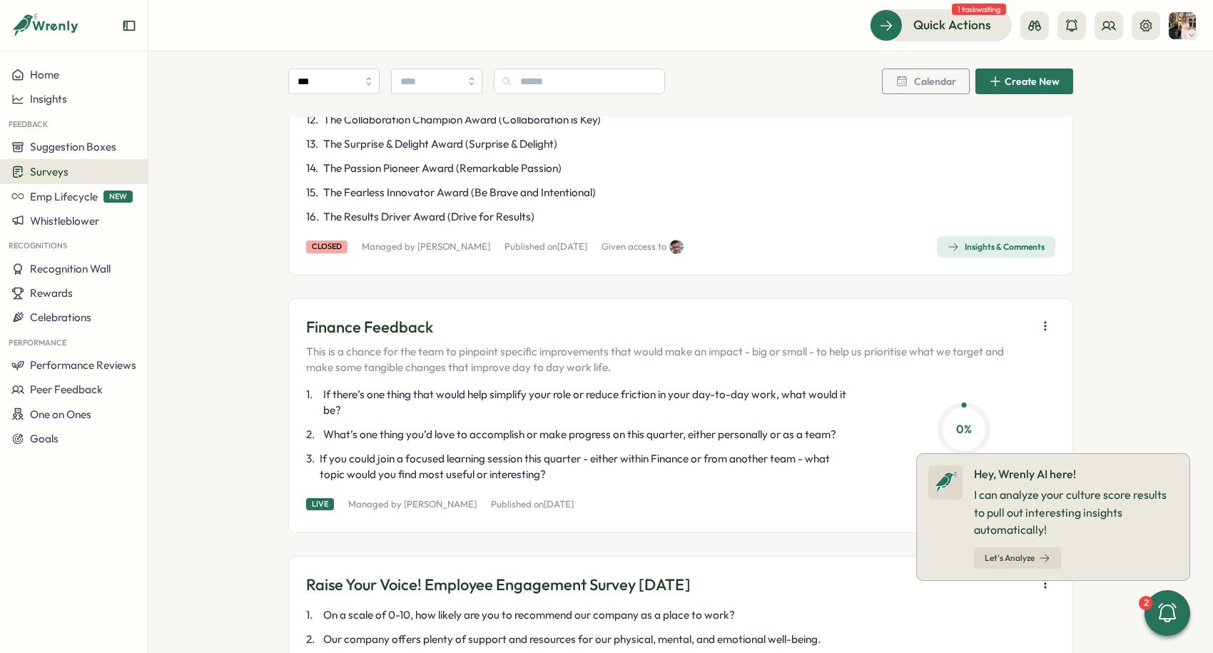  What do you see at coordinates (668, 360) in the screenshot?
I see `p: This is a chance for the team to pinpoint specific improvements that would make an impact - big o...` at bounding box center [668, 360].